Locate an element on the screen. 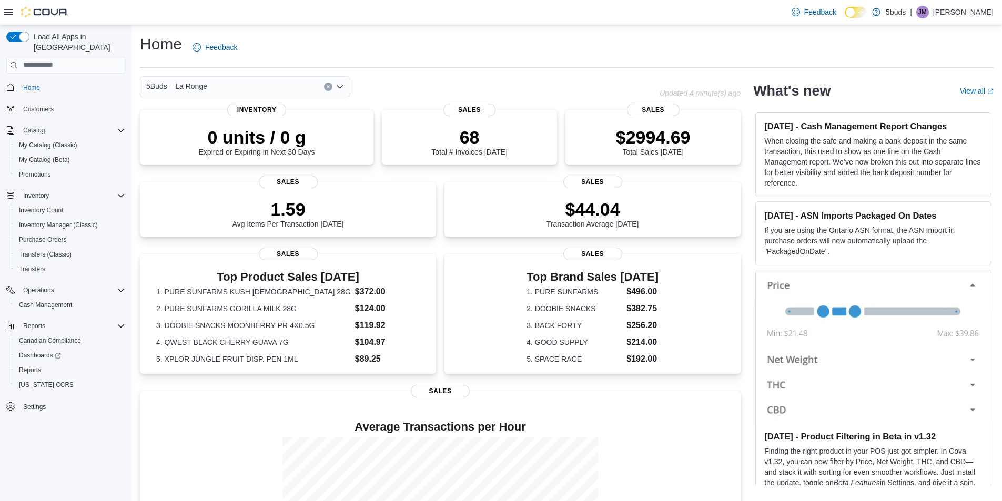 The image size is (1002, 501). h1: Home is located at coordinates (161, 44).